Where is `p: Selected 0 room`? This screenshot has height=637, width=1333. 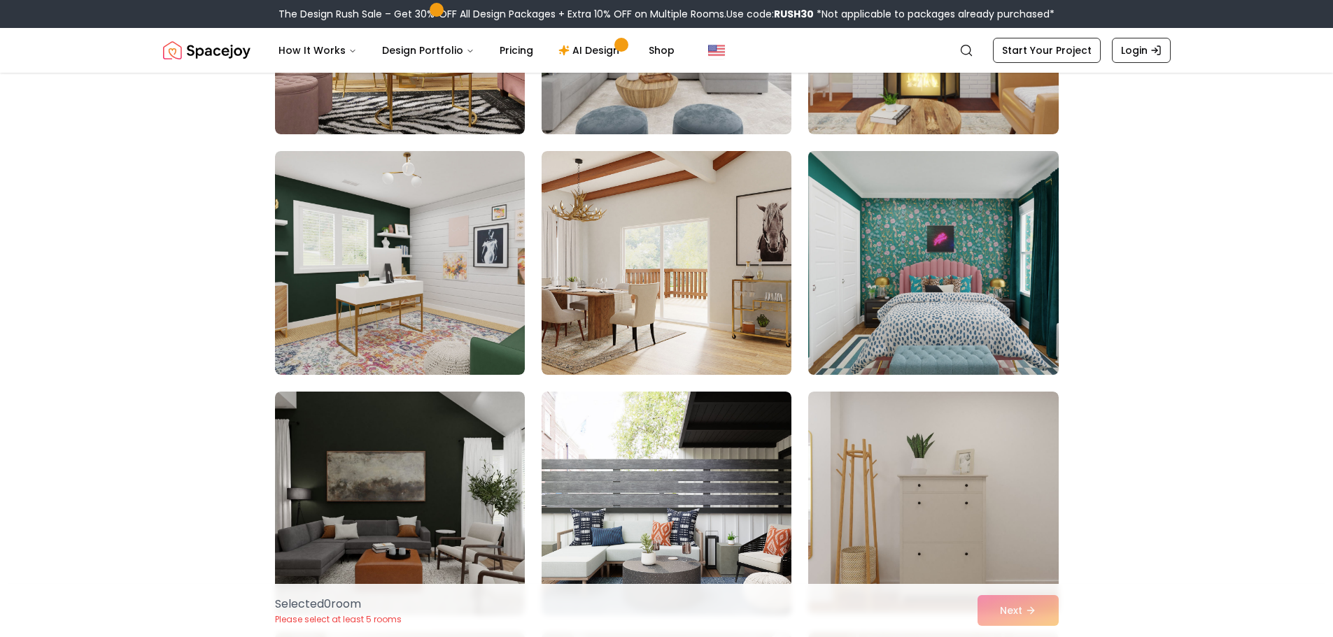 p: Selected 0 room is located at coordinates (338, 604).